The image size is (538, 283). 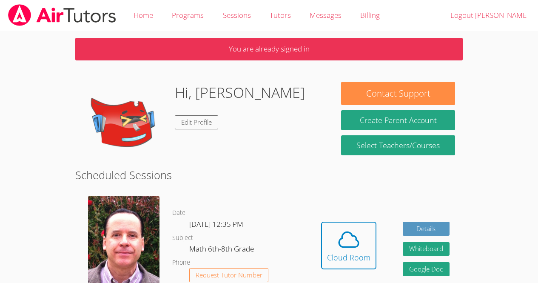 I want to click on img: default.png, so click(x=125, y=124).